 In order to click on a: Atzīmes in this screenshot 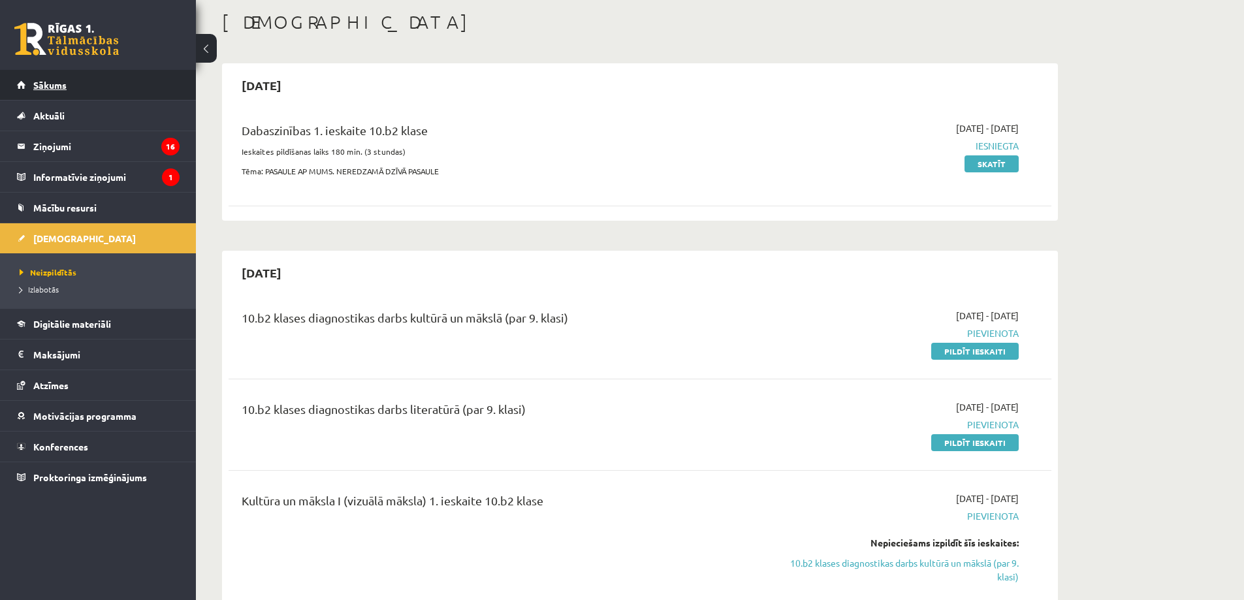, I will do `click(98, 385)`.